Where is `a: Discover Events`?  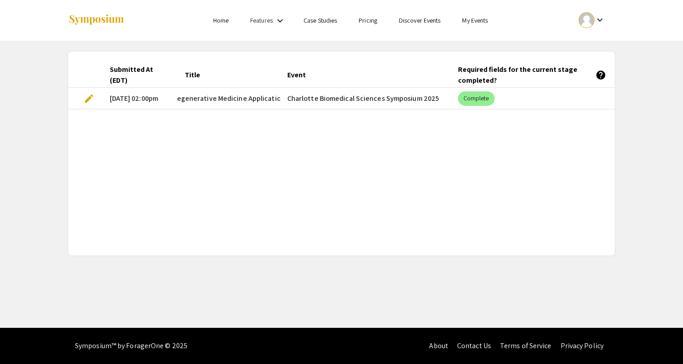
a: Discover Events is located at coordinates (420, 20).